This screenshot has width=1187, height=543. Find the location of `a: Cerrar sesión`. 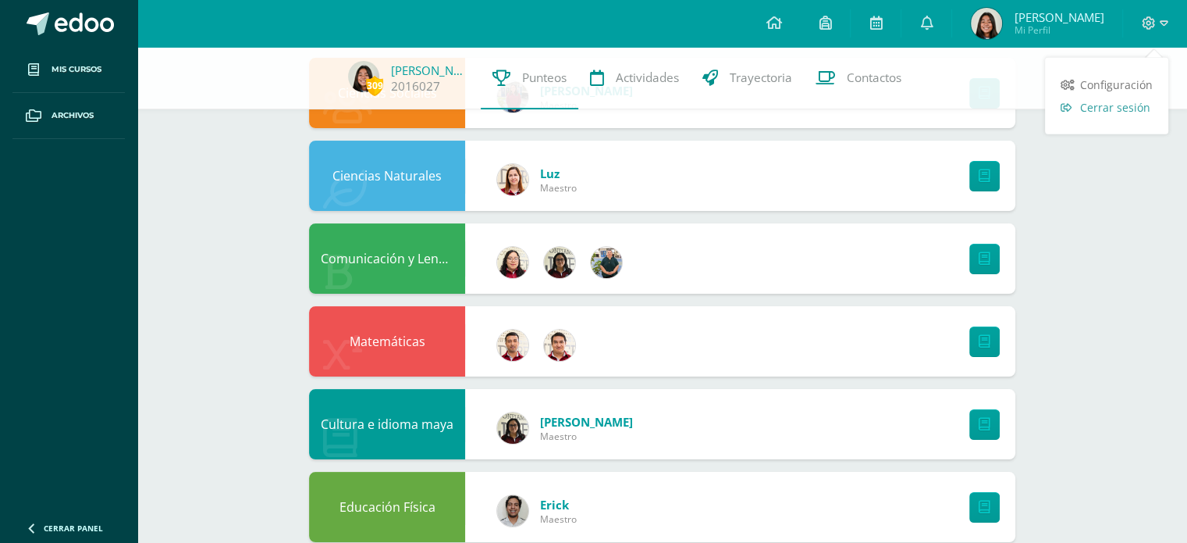

a: Cerrar sesión is located at coordinates (1107, 107).